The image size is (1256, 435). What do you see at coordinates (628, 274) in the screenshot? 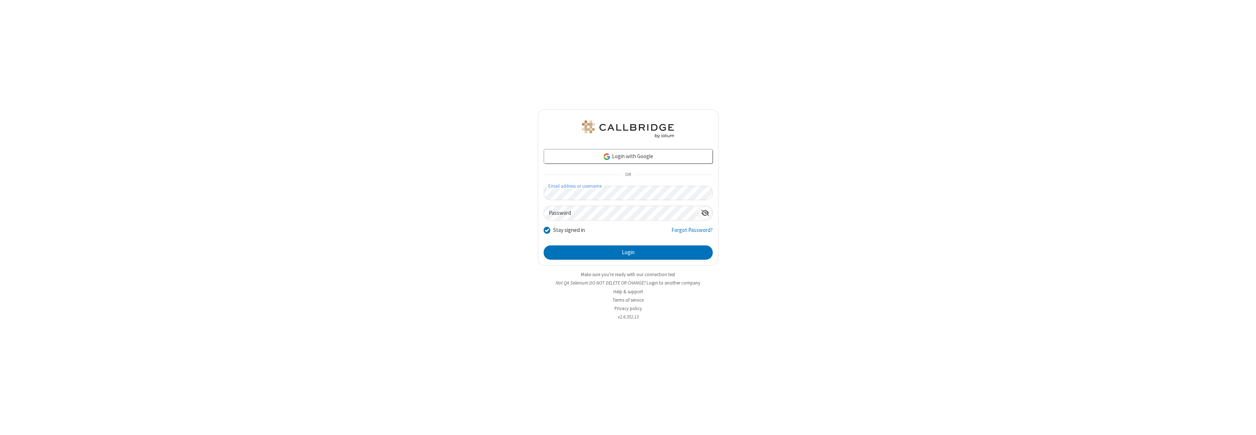
I see `a: Make sure you're ready with our connection test` at bounding box center [628, 274].